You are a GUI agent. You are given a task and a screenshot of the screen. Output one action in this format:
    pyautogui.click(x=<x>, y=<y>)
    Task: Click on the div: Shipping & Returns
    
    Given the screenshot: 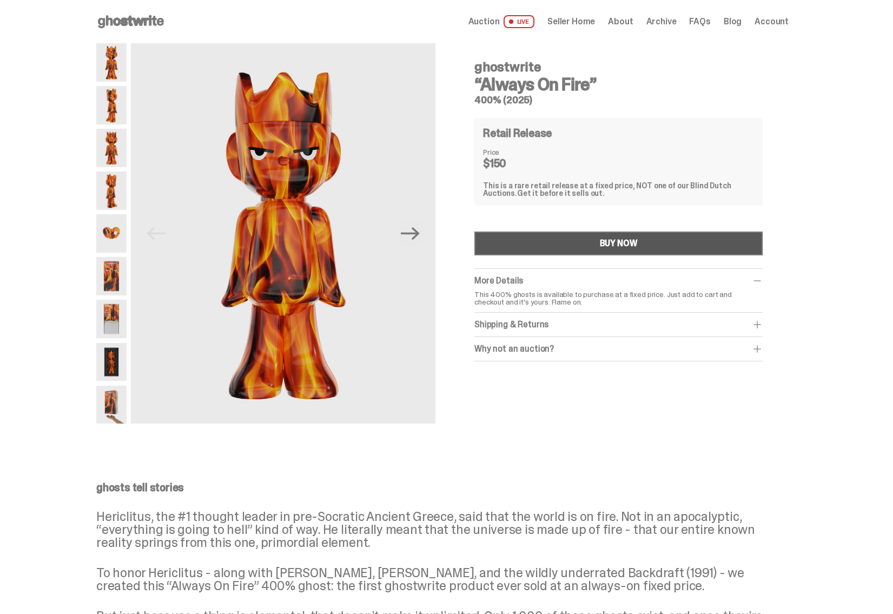 What is the action you would take?
    pyautogui.click(x=618, y=325)
    